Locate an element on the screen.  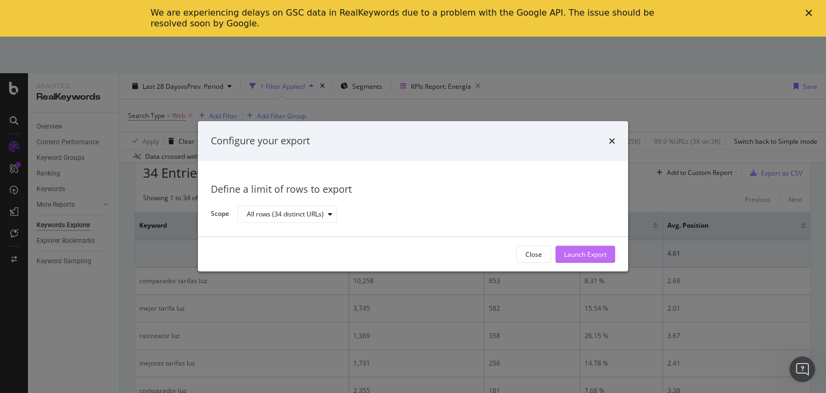
button: All rows (34 distinct URLs) is located at coordinates (287, 214).